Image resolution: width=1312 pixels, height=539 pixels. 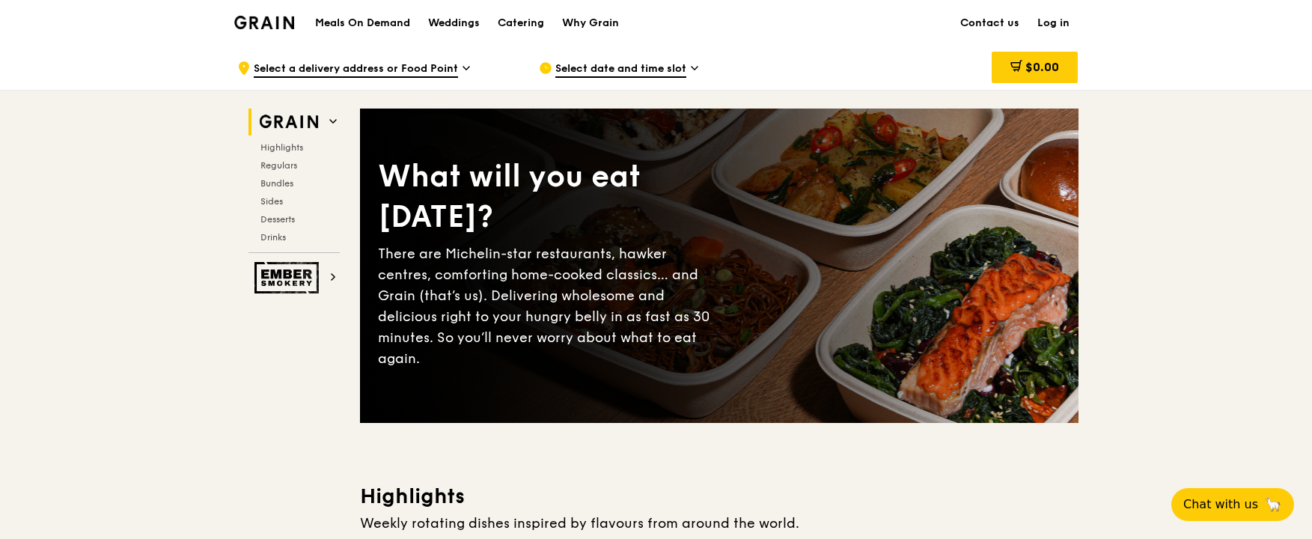 What do you see at coordinates (719, 496) in the screenshot?
I see `h3: Highlights` at bounding box center [719, 496].